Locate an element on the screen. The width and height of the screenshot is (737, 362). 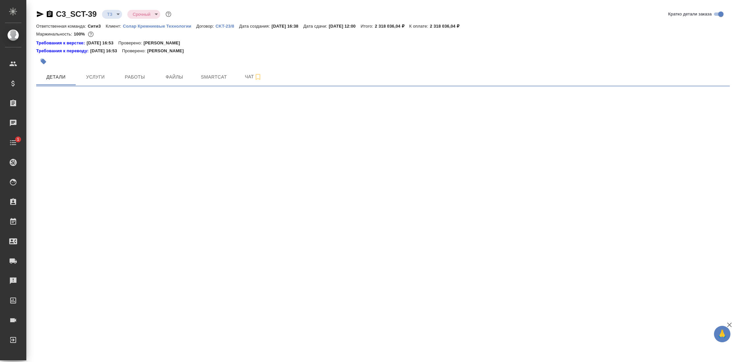
a: C3_SCT-39 is located at coordinates (76, 14).